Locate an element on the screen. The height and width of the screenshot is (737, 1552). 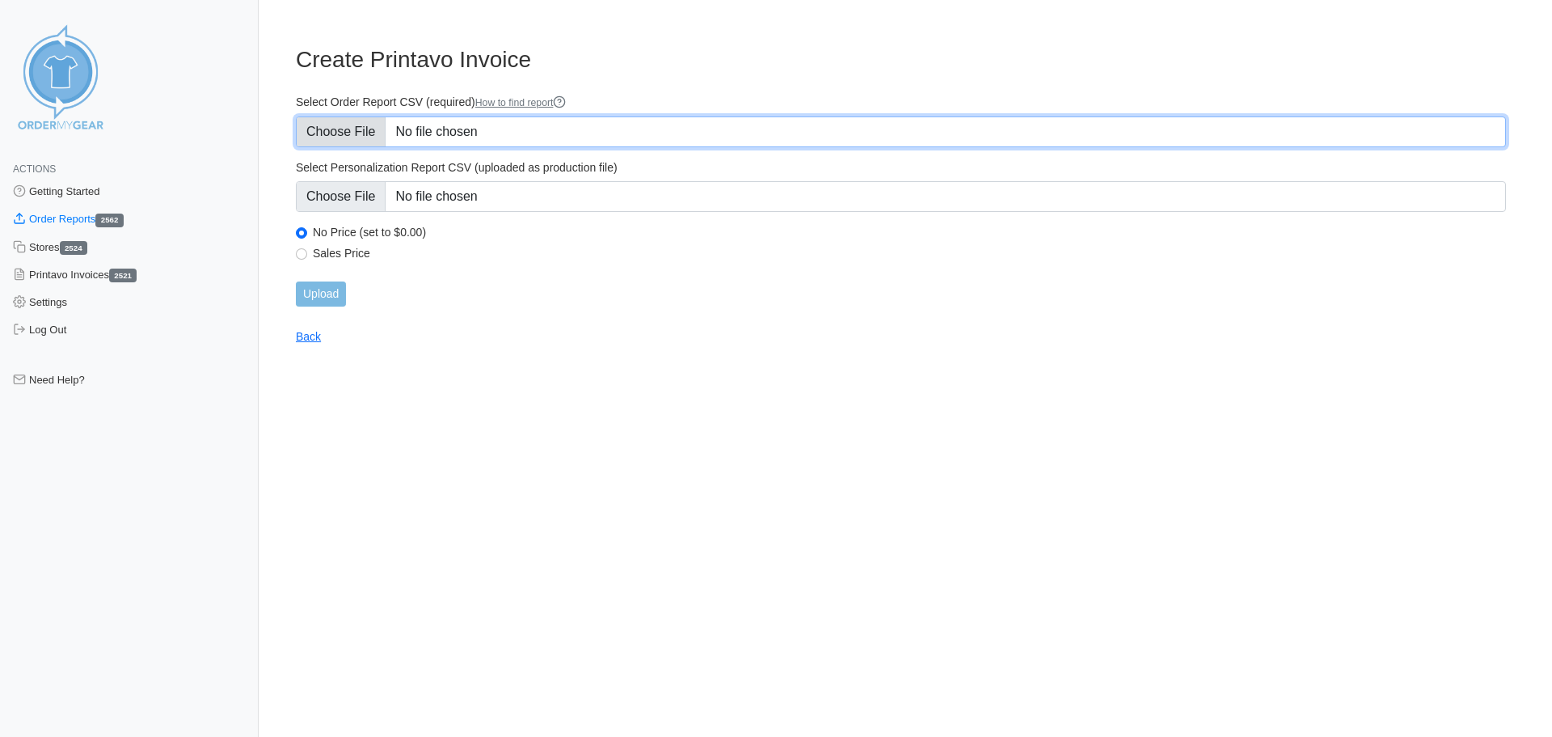
label: Select Order Report CSV (required) is located at coordinates (901, 102).